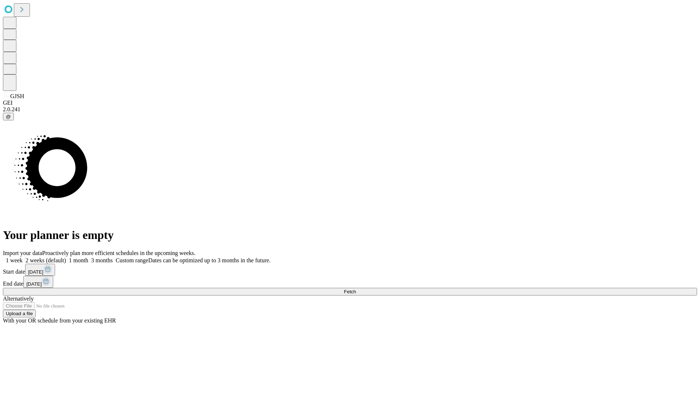 This screenshot has height=394, width=700. What do you see at coordinates (23, 253) in the screenshot?
I see `span: Import your data` at bounding box center [23, 253].